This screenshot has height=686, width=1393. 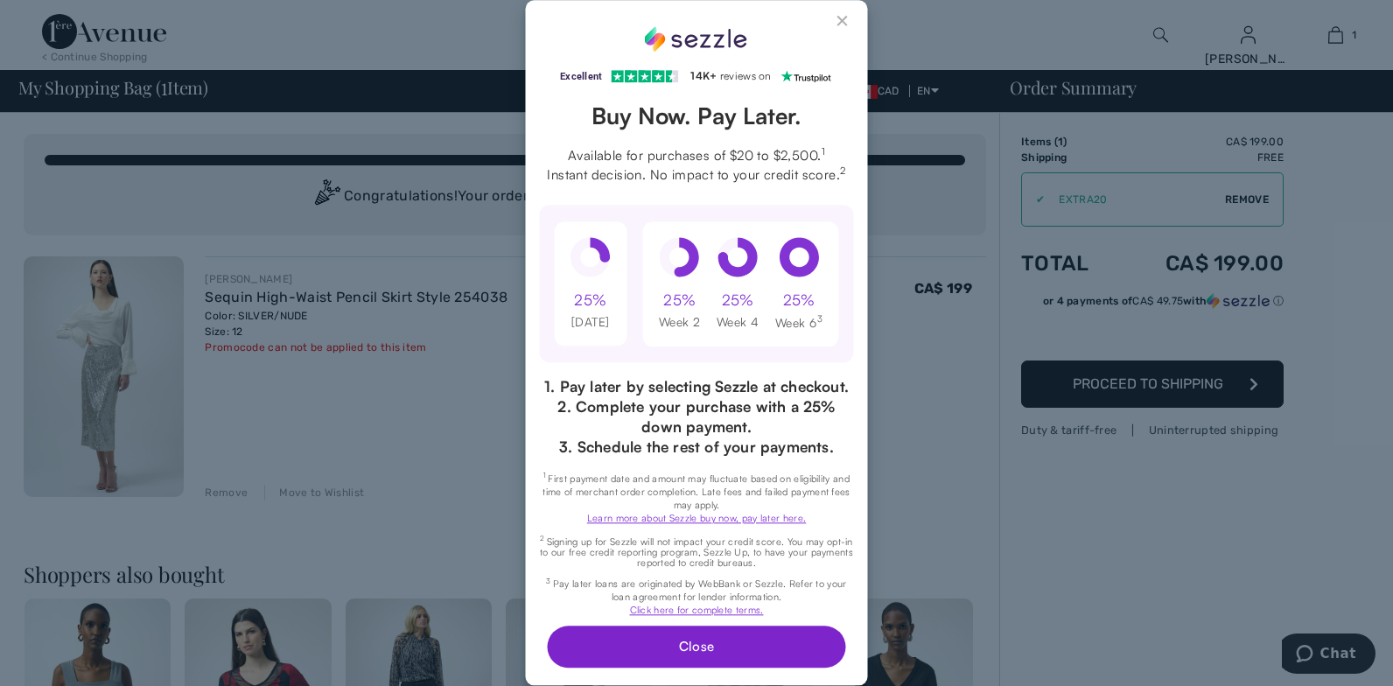 What do you see at coordinates (697, 447) in the screenshot?
I see `p: 3. Schedule the rest of your payments.` at bounding box center [697, 447].